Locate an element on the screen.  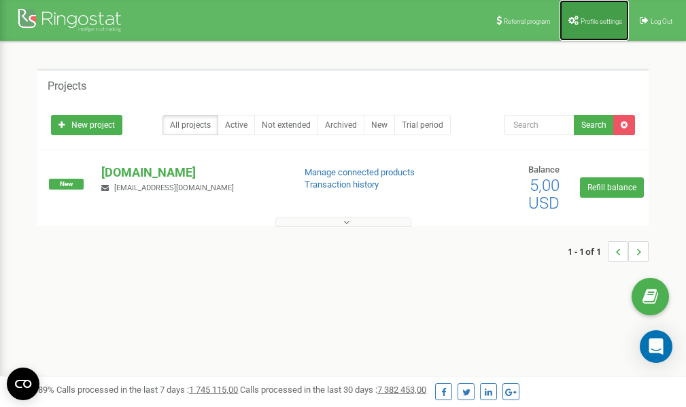
button: Search is located at coordinates (594, 125).